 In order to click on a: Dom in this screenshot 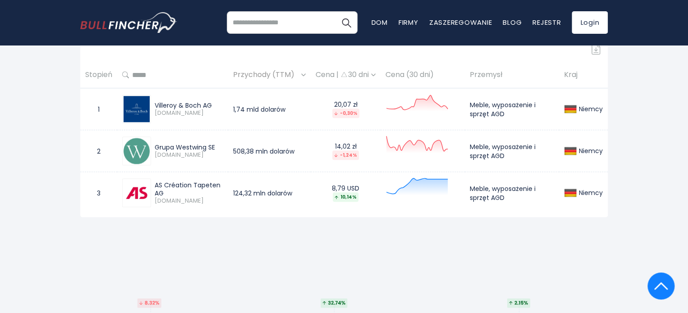, I will do `click(379, 22)`.